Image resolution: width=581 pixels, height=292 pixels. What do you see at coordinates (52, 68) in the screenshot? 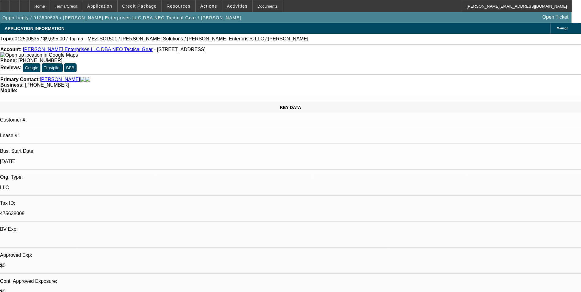
I see `button: Trustpilot` at bounding box center [52, 68].